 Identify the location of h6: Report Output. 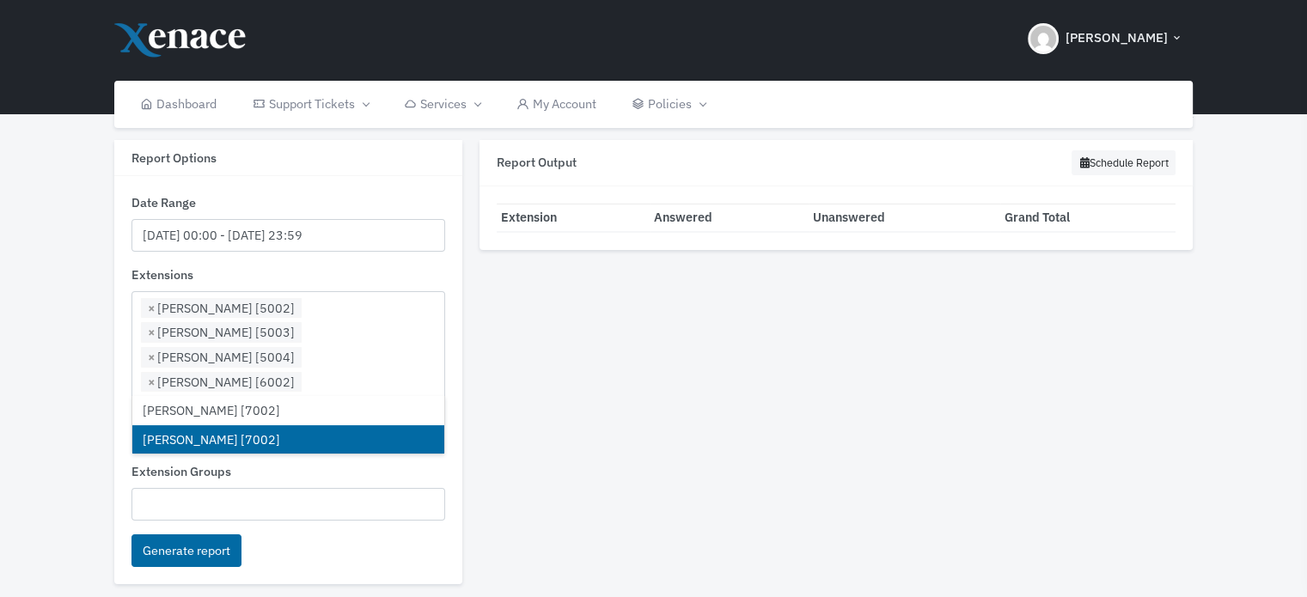
(536, 162).